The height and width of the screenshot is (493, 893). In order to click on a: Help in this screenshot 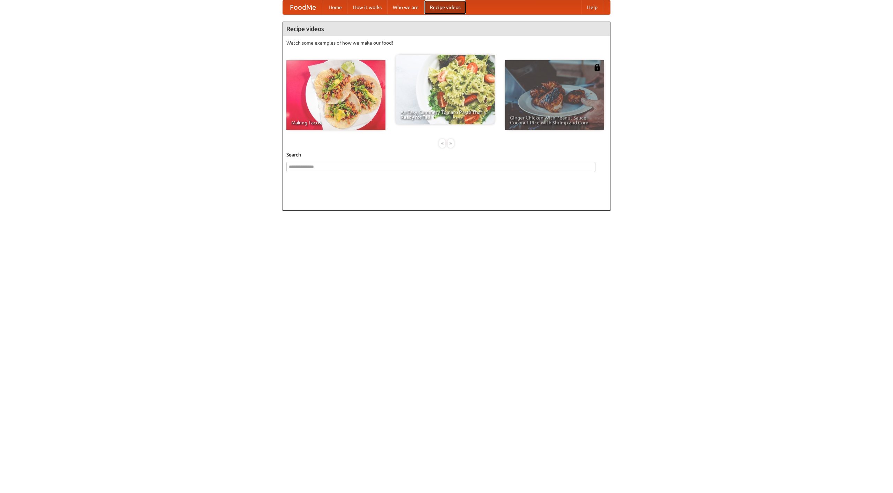, I will do `click(592, 7)`.